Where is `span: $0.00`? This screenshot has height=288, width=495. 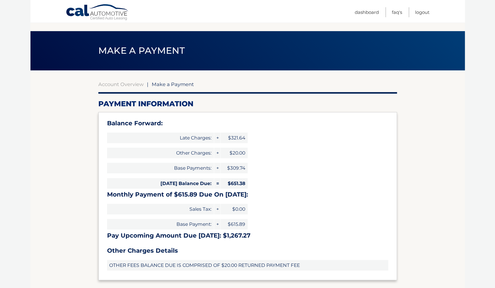
span: $0.00 is located at coordinates (234, 209).